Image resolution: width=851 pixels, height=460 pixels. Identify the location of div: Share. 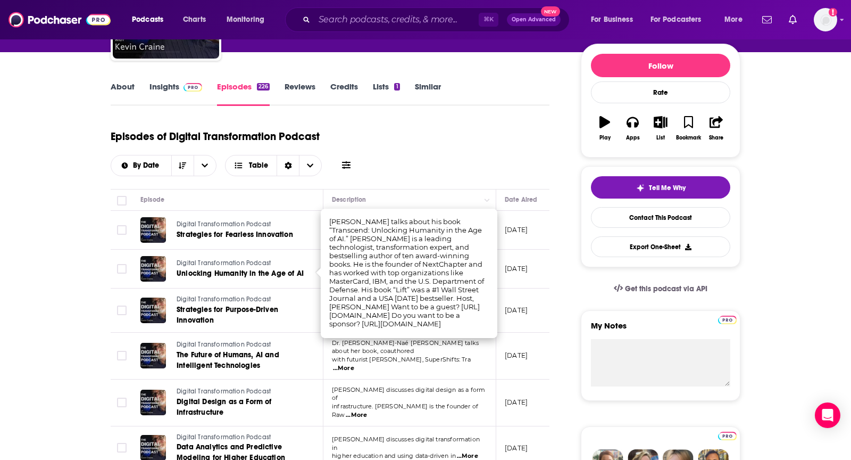
(716, 138).